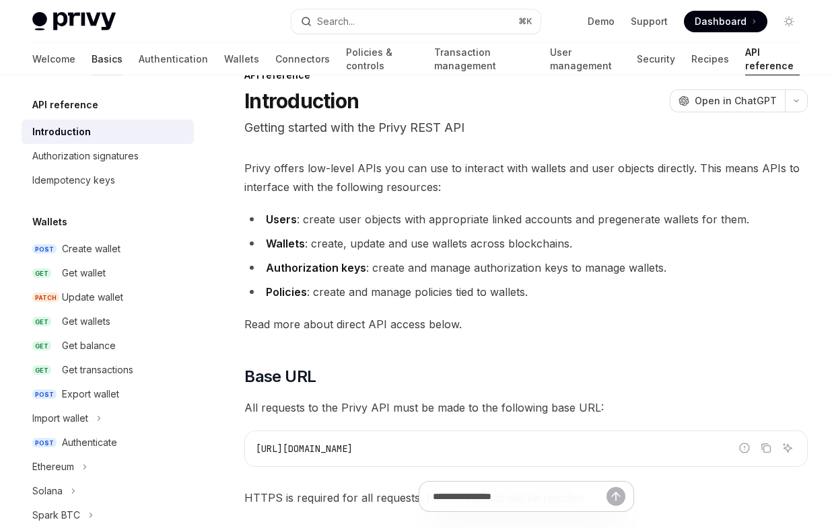  I want to click on a: Wallets, so click(242, 59).